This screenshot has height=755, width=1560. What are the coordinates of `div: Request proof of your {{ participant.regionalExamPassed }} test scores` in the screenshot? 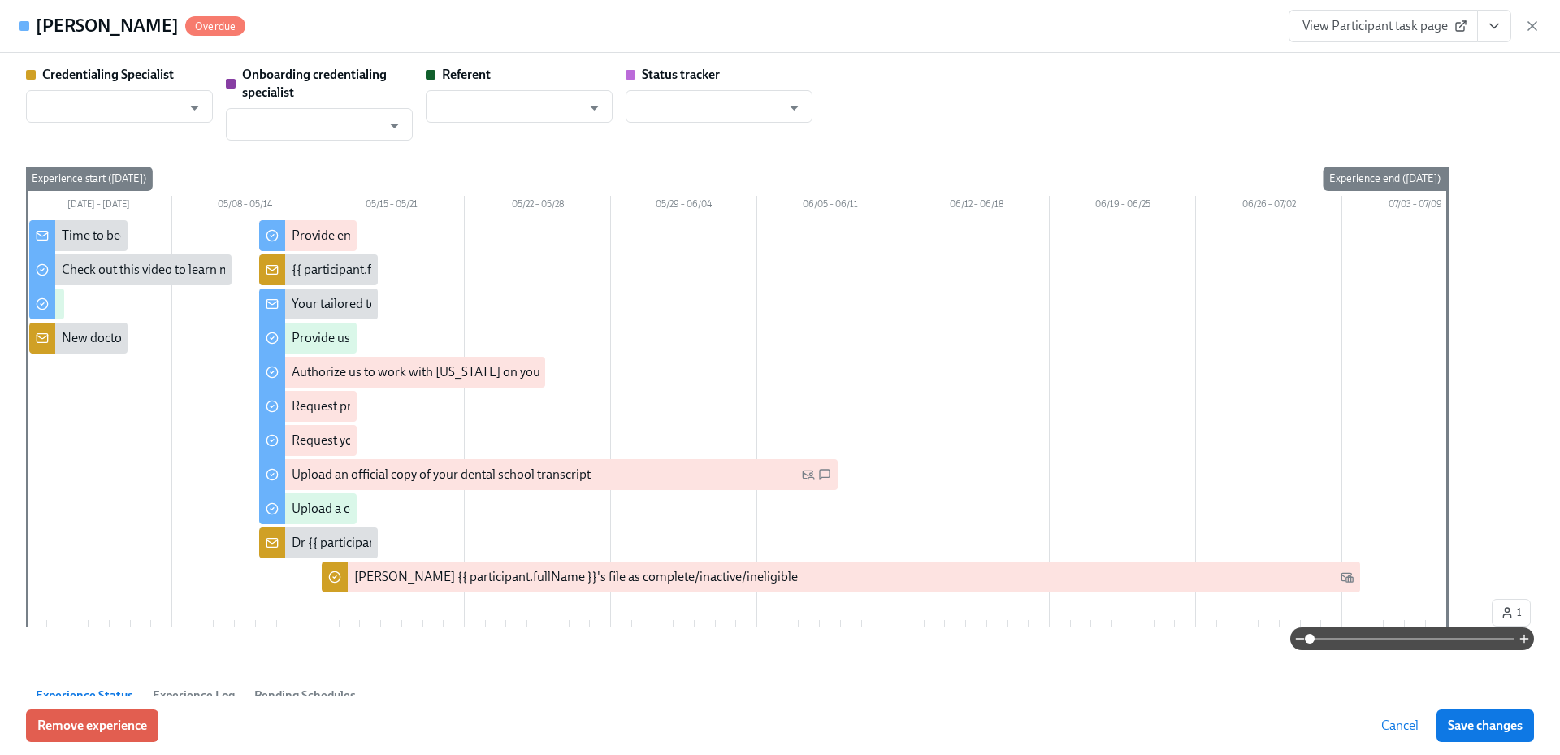 It's located at (486, 406).